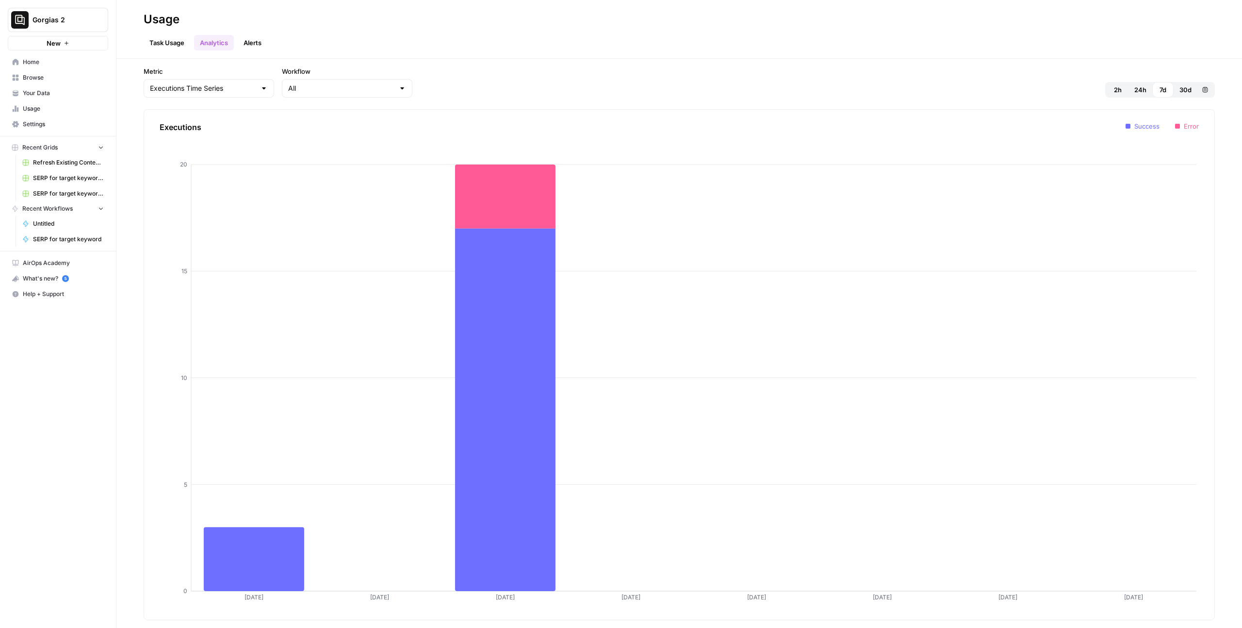 The width and height of the screenshot is (1242, 628). What do you see at coordinates (63, 239) in the screenshot?
I see `a: SERP for target keyword` at bounding box center [63, 239].